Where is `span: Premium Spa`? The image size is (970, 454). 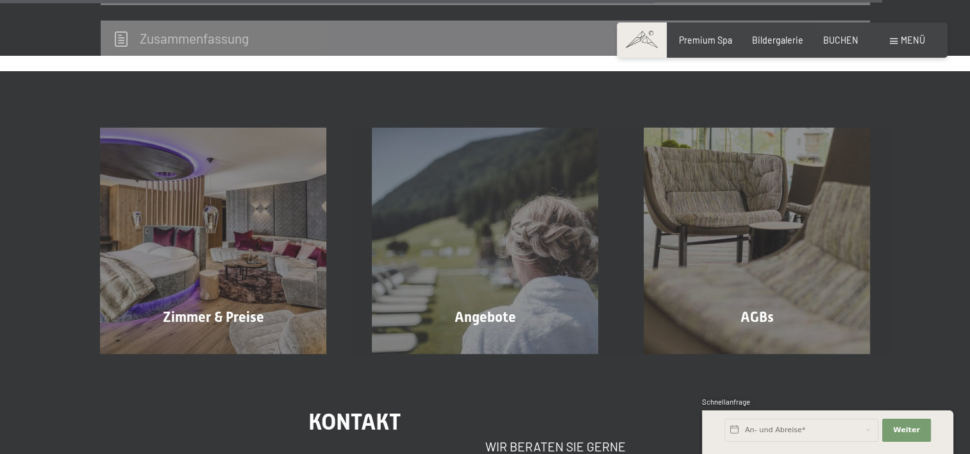
span: Premium Spa is located at coordinates (705, 40).